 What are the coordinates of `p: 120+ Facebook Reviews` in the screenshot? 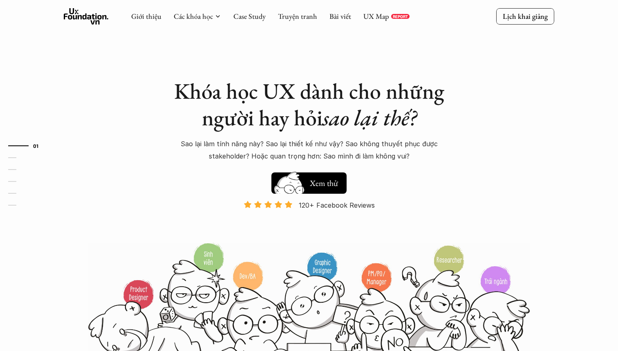 It's located at (337, 205).